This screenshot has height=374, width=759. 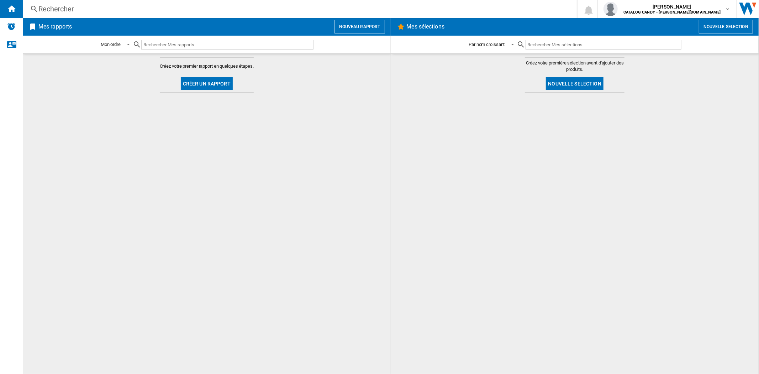 What do you see at coordinates (207, 84) in the screenshot?
I see `button: Créer un rapport` at bounding box center [207, 84].